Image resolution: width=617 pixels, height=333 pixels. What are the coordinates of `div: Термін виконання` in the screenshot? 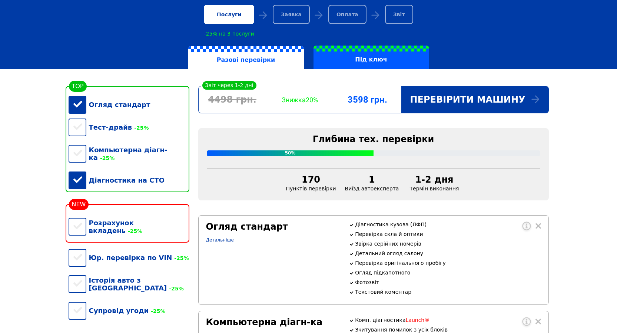 It's located at (434, 183).